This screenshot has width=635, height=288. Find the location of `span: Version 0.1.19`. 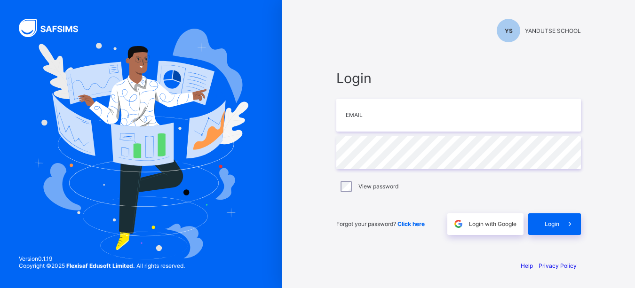

span: Version 0.1.19 is located at coordinates (102, 259).